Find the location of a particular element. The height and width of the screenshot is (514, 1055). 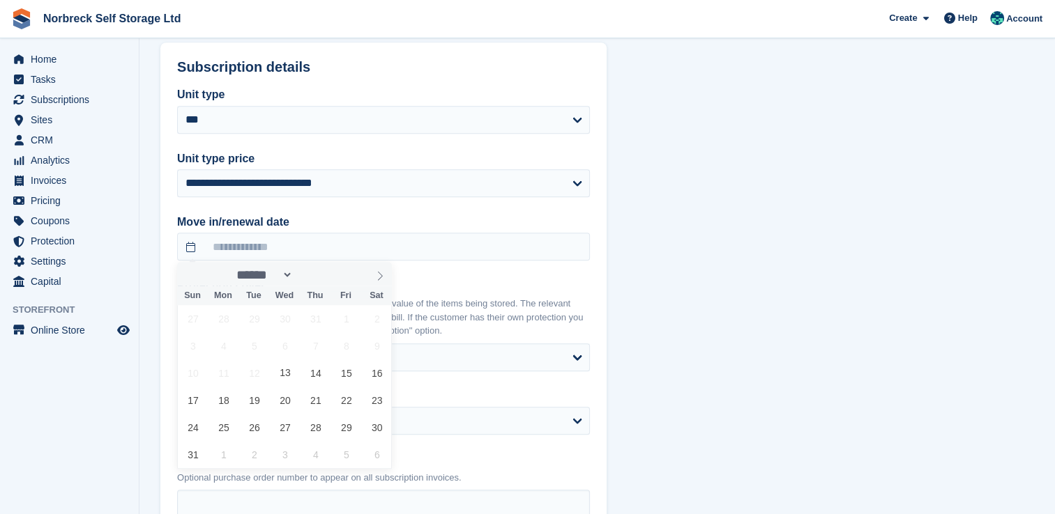

span: July 27, 2025 is located at coordinates (192, 319).